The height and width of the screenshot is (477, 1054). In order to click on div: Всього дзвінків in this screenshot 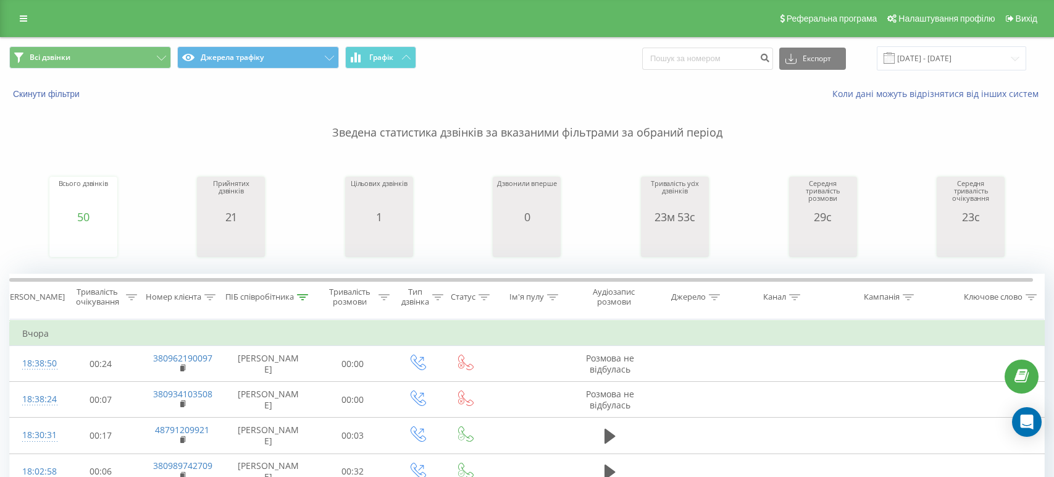, I will do `click(83, 195)`.